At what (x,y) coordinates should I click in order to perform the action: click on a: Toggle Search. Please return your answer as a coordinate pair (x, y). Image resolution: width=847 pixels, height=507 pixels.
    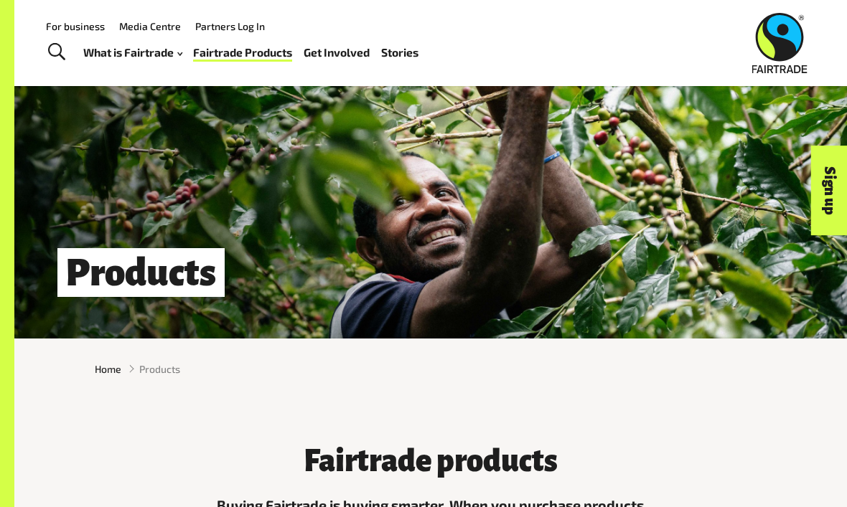
    Looking at the image, I should click on (56, 52).